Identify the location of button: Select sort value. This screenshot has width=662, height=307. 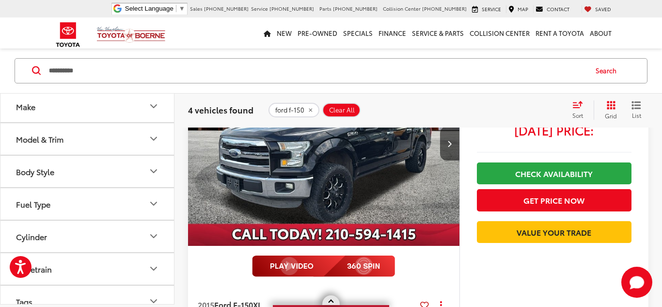
(581, 110).